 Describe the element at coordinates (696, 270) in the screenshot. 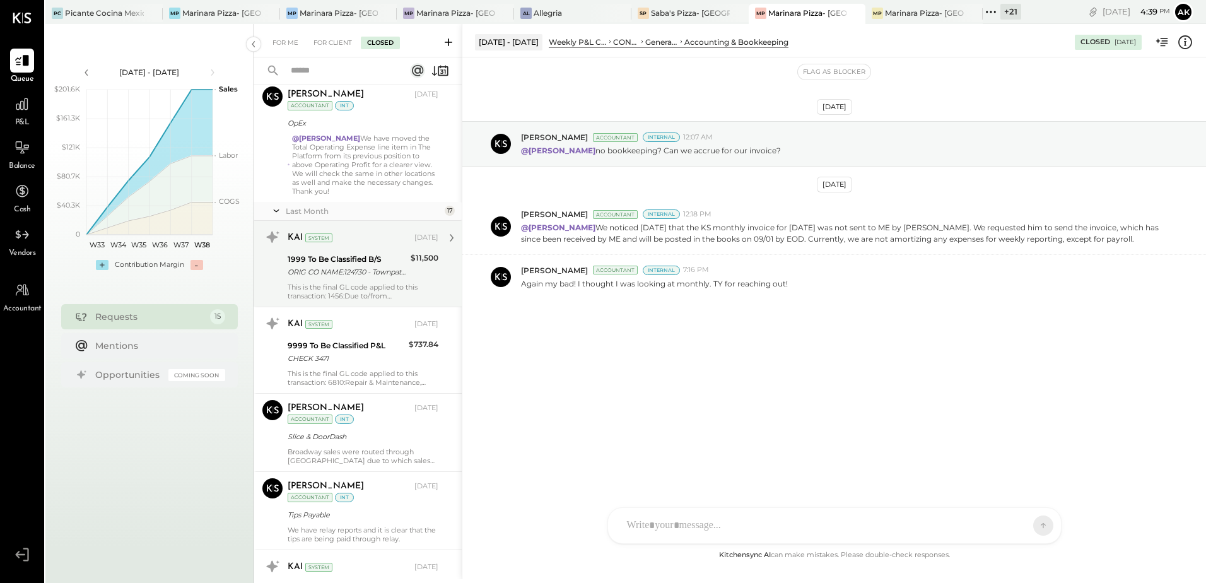

I see `span: 7:16 PM` at that location.